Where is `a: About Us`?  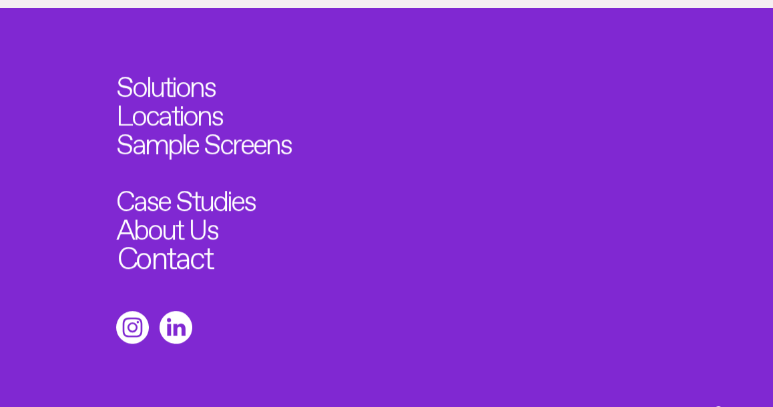 a: About Us is located at coordinates (167, 226).